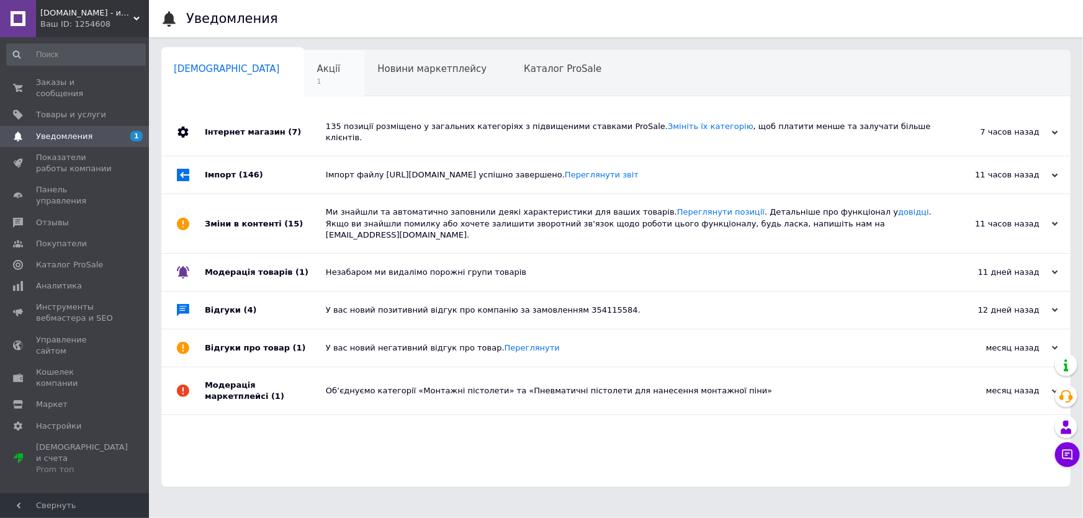  I want to click on span: (15), so click(294, 223).